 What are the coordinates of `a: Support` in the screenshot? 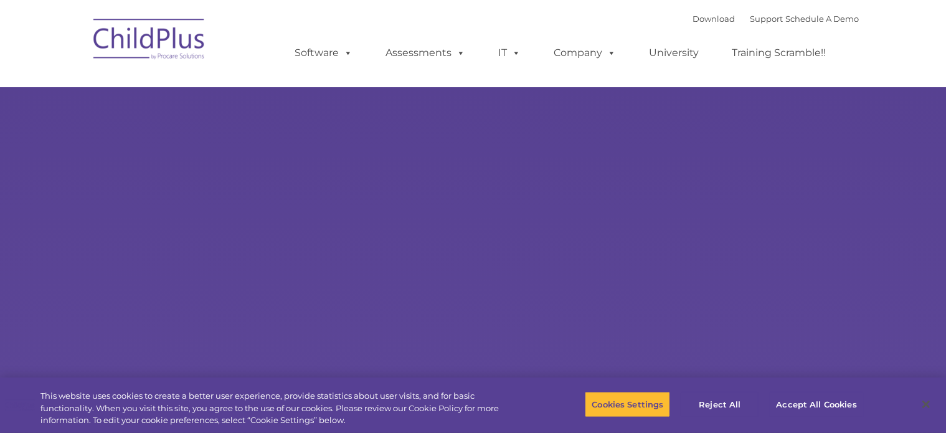 It's located at (767, 19).